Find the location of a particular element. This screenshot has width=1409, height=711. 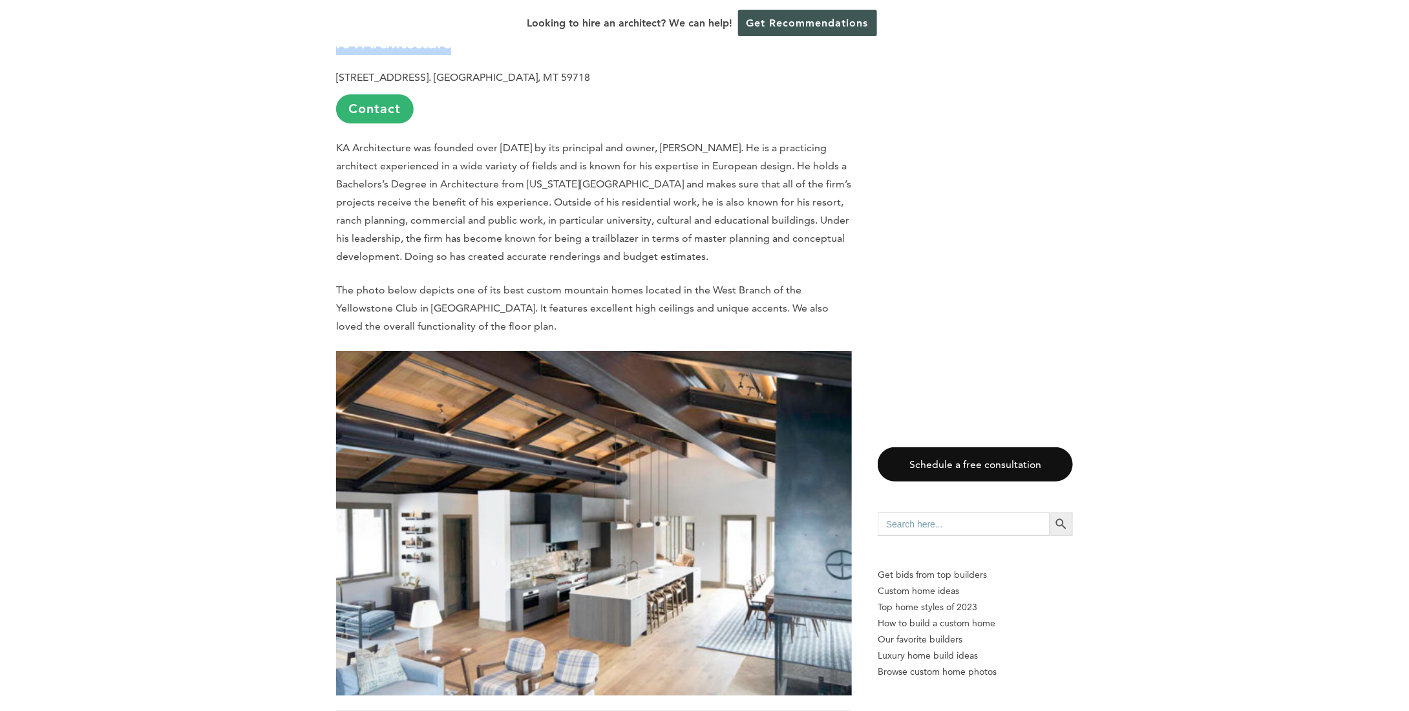

input: Search here... is located at coordinates (963, 524).